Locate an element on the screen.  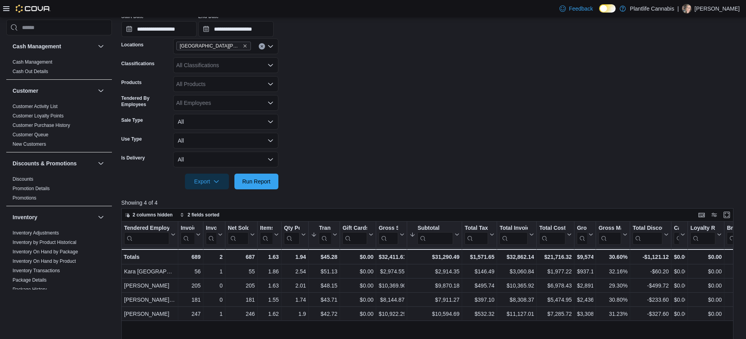
label: Is Delivery is located at coordinates (133, 158).